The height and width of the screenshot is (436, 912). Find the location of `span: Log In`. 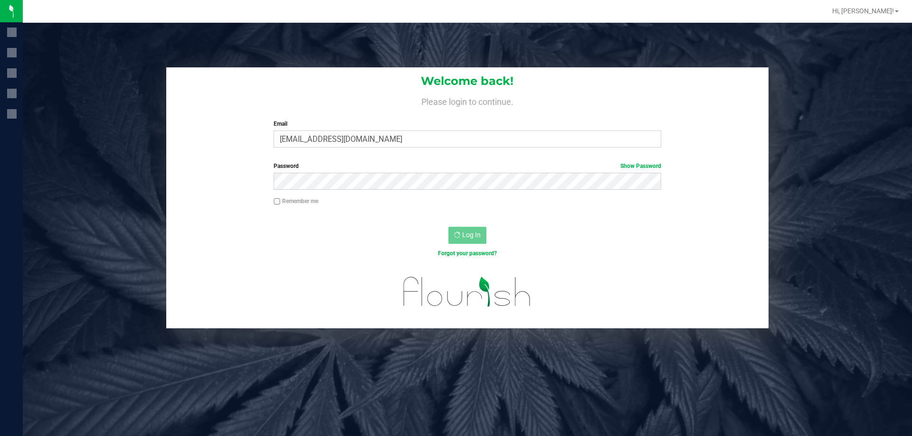

span: Log In is located at coordinates (471, 235).